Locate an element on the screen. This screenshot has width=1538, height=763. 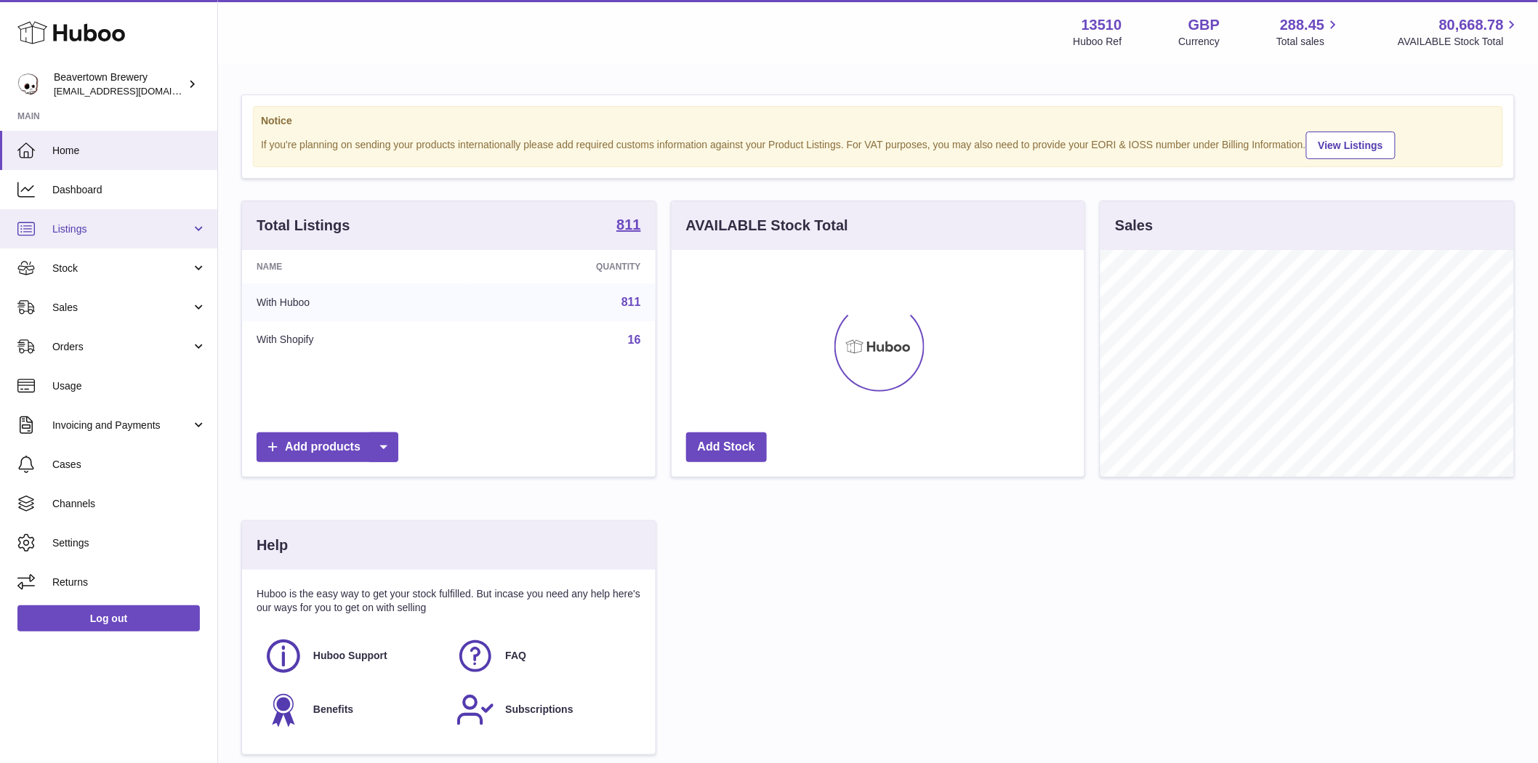
h3: Total Listings is located at coordinates (303, 225).